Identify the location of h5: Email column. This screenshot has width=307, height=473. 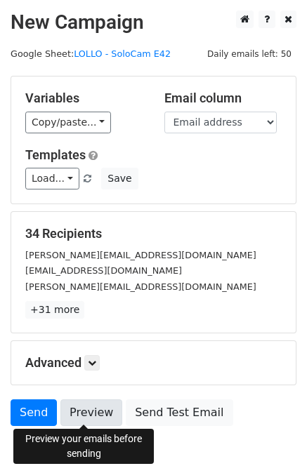
(223, 98).